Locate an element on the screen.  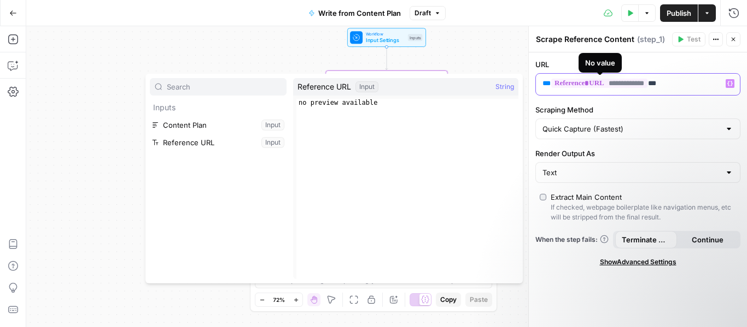
span: When the step fails: is located at coordinates (572, 240).